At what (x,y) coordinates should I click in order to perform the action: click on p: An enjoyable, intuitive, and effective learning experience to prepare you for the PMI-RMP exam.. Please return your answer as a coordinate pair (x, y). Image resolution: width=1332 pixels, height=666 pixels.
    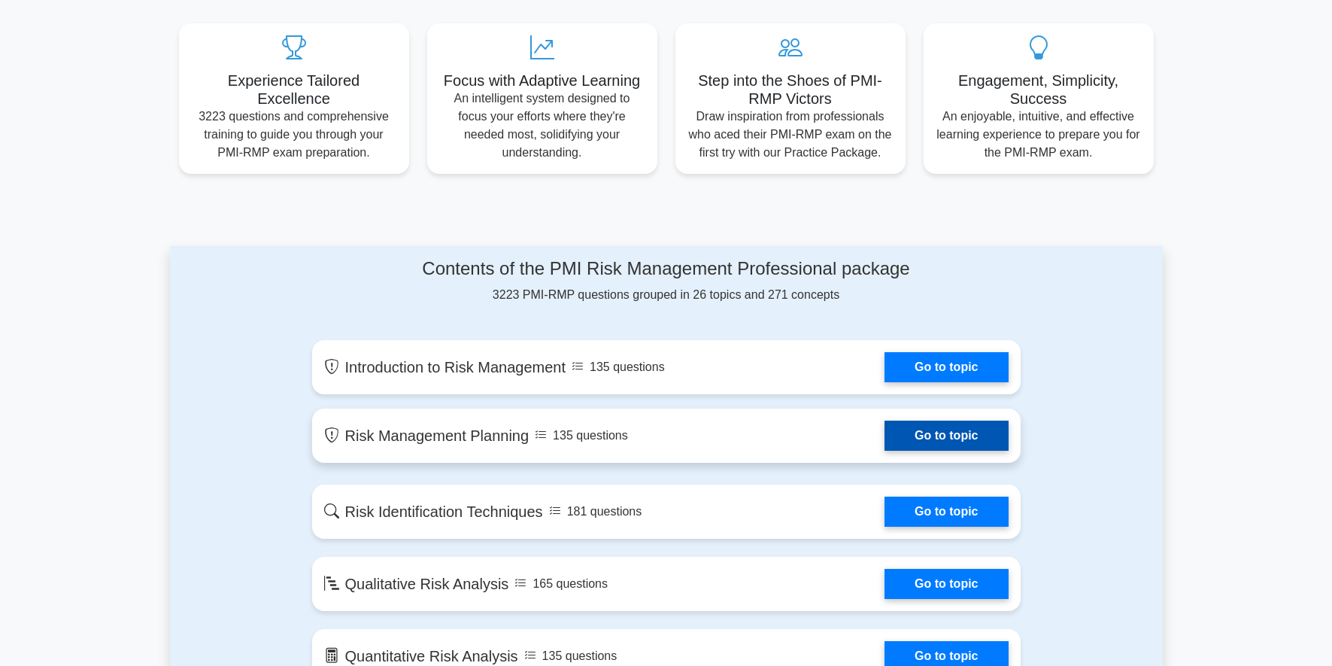
    Looking at the image, I should click on (1039, 135).